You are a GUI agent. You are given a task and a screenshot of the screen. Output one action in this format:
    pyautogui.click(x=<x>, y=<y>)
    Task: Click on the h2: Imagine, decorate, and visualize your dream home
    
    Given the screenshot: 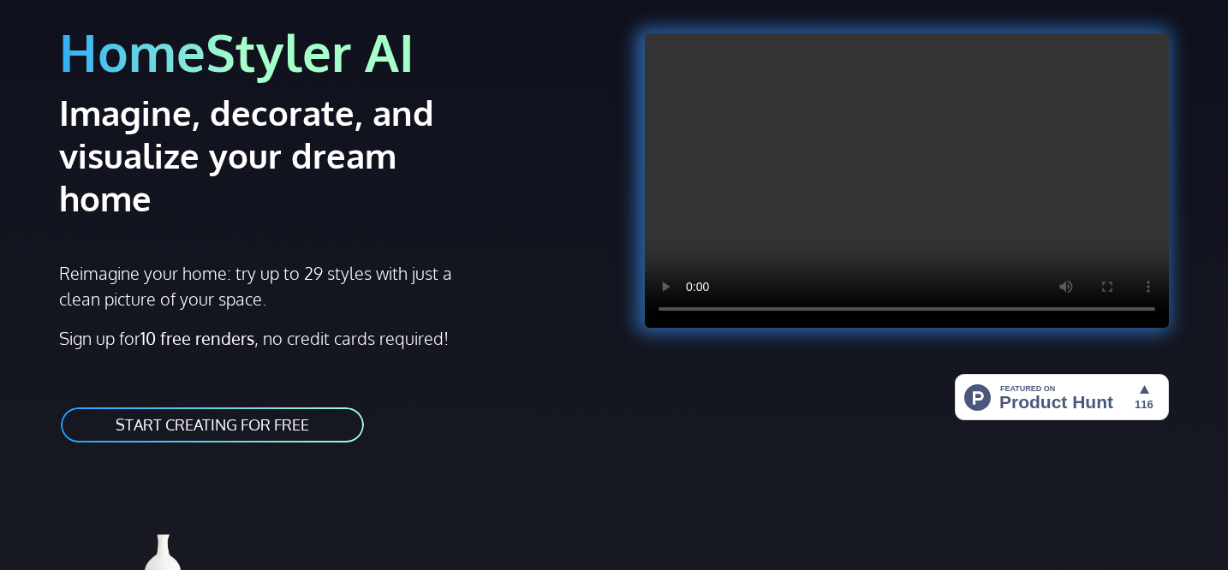 What is the action you would take?
    pyautogui.click(x=277, y=155)
    